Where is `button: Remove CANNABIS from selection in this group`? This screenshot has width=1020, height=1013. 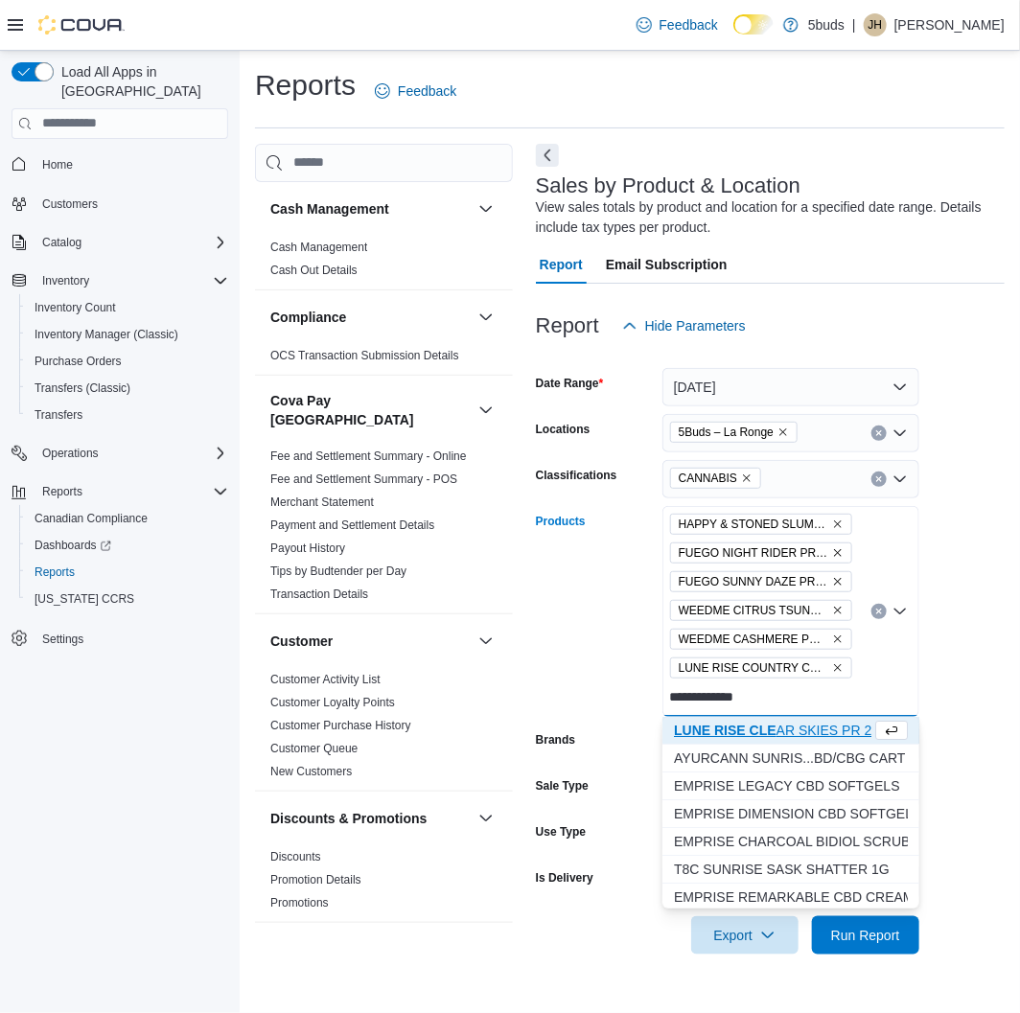 button: Remove CANNABIS from selection in this group is located at coordinates (747, 478).